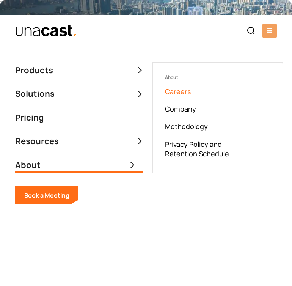 The width and height of the screenshot is (292, 286). I want to click on nav: About, so click(217, 117).